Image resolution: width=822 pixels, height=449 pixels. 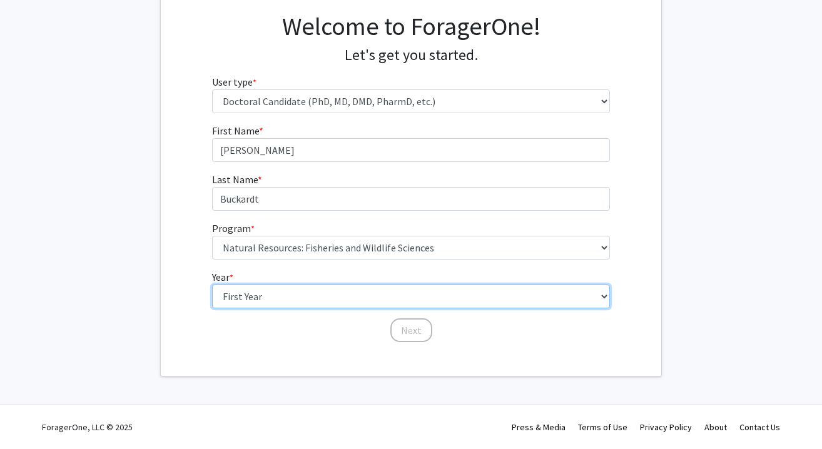 I want to click on span: First Name, so click(x=235, y=131).